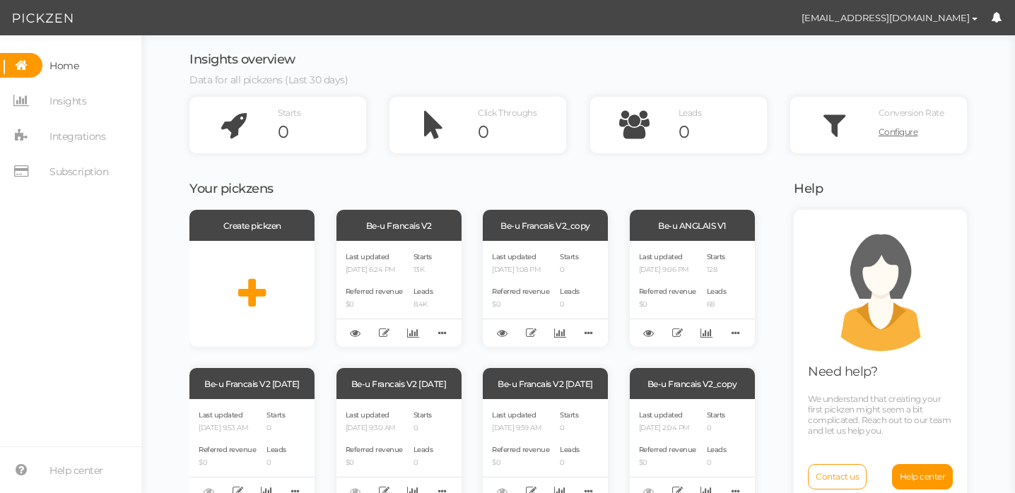  What do you see at coordinates (922, 132) in the screenshot?
I see `a: Configure` at bounding box center [922, 132].